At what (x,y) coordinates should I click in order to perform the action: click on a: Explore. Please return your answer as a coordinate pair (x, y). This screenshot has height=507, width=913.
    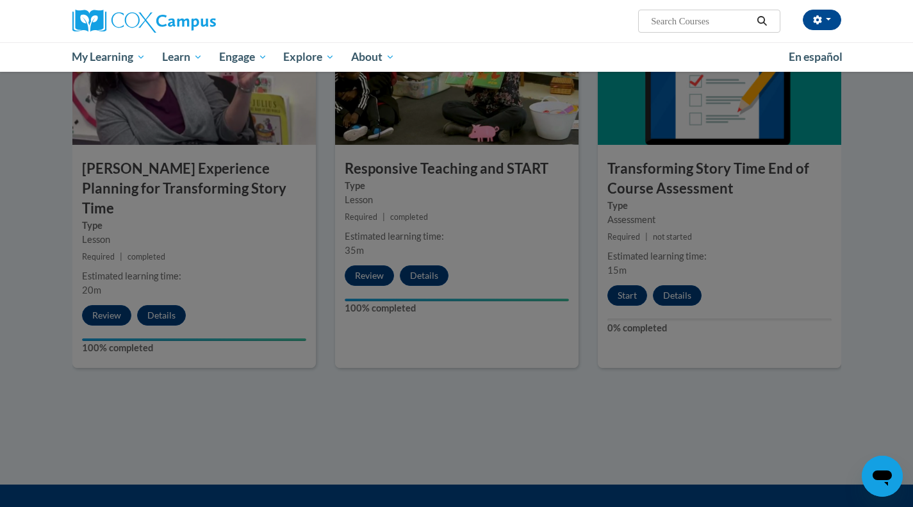
    Looking at the image, I should click on (309, 57).